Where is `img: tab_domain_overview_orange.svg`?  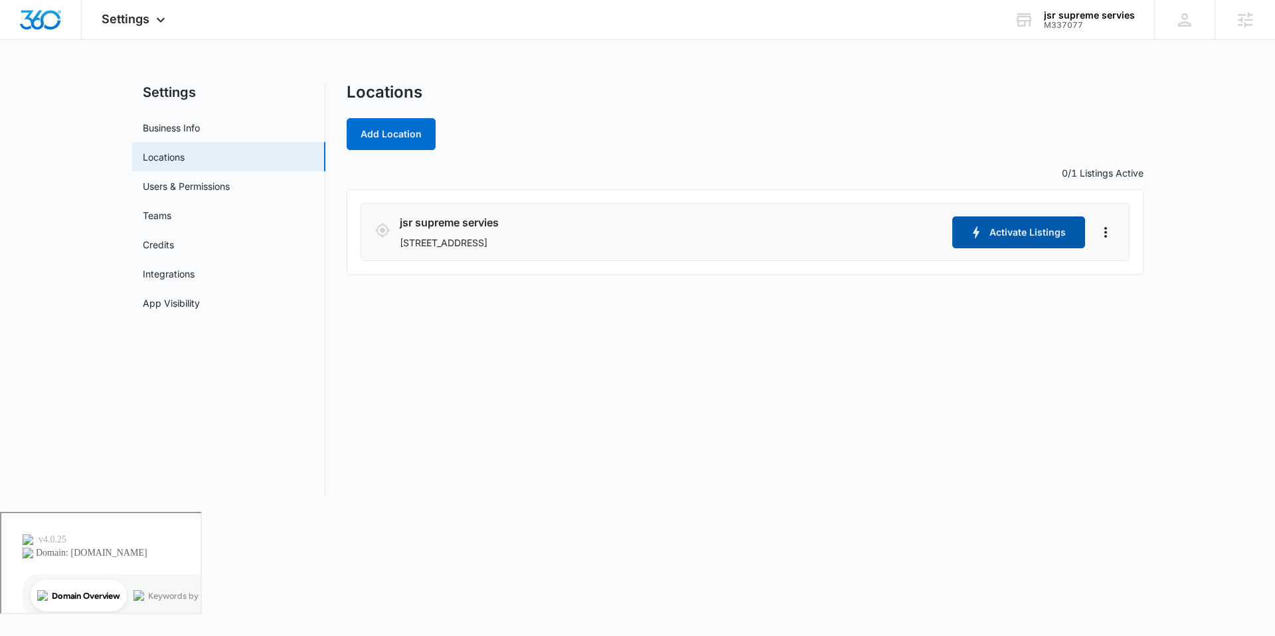
img: tab_domain_overview_orange.svg is located at coordinates (41, 82).